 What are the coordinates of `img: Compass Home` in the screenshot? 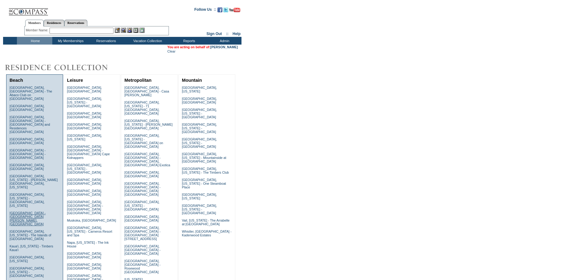 It's located at (28, 9).